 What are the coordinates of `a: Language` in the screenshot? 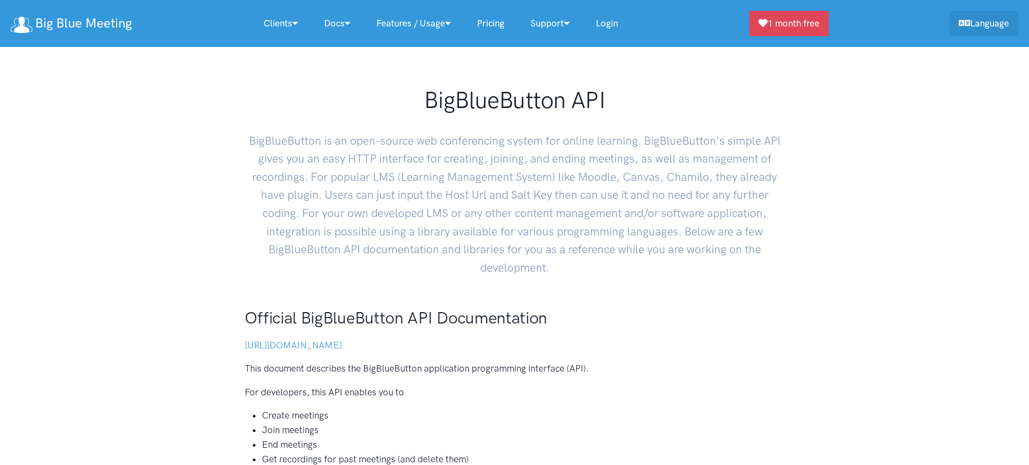 It's located at (984, 23).